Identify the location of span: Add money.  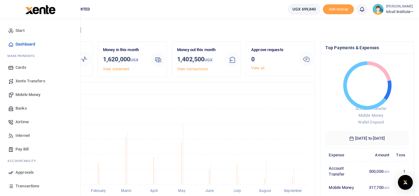
(339, 9).